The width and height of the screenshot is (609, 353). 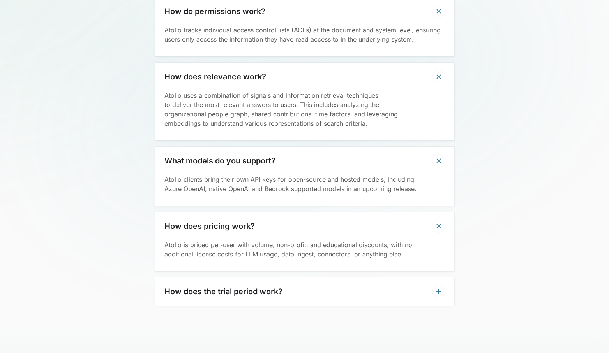 What do you see at coordinates (589, 335) in the screenshot?
I see `div: Chat Widget` at bounding box center [589, 335].